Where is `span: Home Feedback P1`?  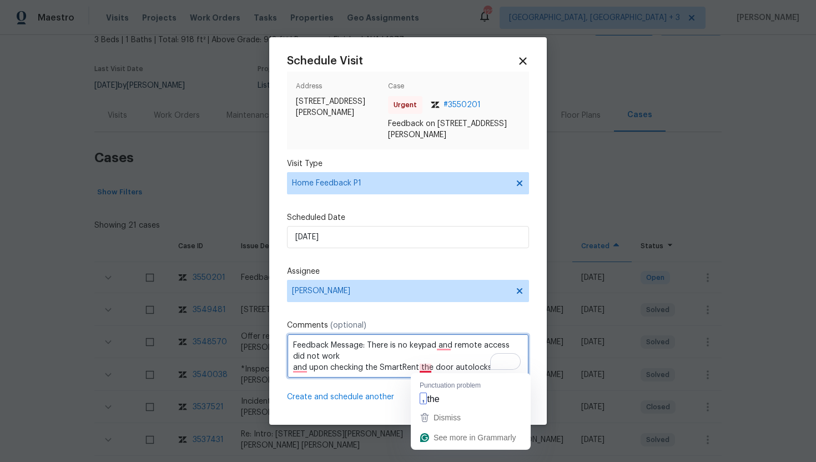 span: Home Feedback P1 is located at coordinates (400, 183).